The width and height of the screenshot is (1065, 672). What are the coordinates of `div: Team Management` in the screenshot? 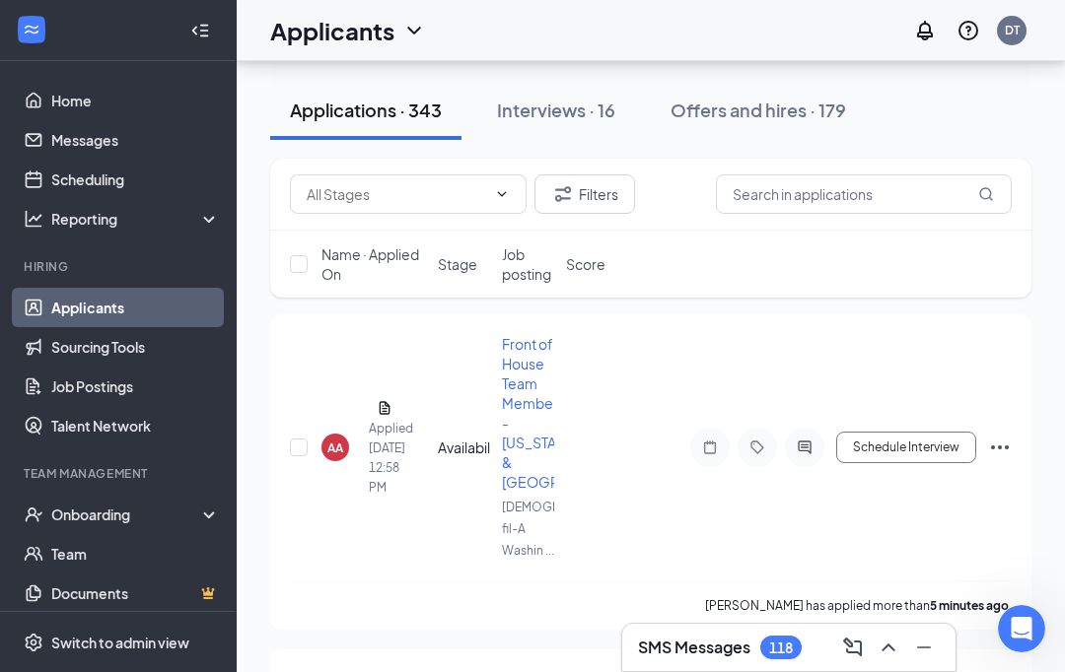 It's located at (119, 473).